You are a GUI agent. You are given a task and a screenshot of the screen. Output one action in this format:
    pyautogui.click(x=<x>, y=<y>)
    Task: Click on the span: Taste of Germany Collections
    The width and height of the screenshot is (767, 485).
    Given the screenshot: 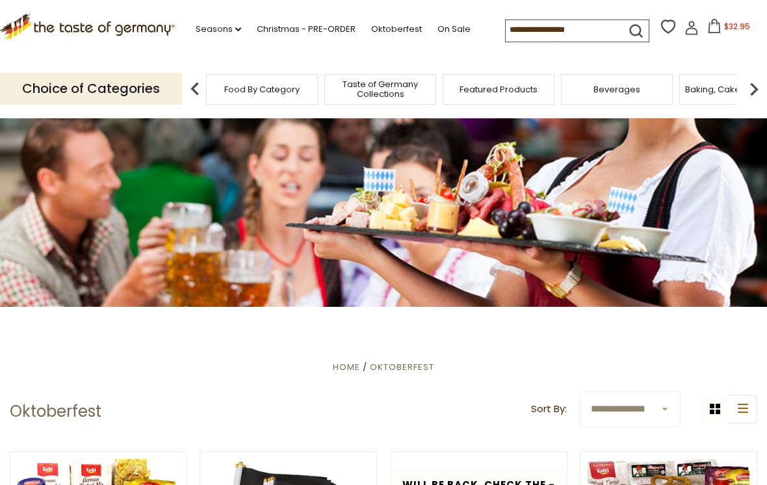 What is the action you would take?
    pyautogui.click(x=380, y=89)
    